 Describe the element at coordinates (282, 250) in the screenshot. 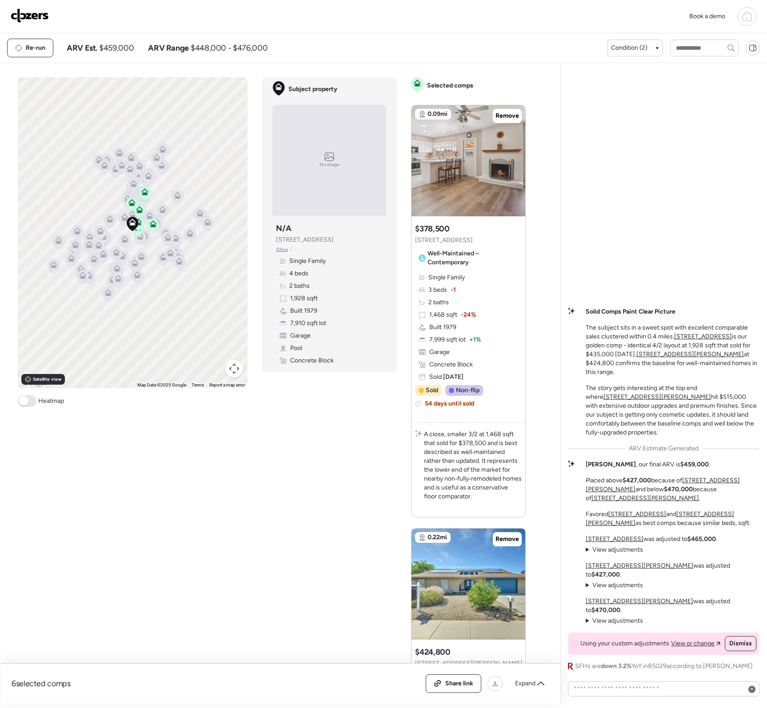

I see `span: Zillow` at that location.